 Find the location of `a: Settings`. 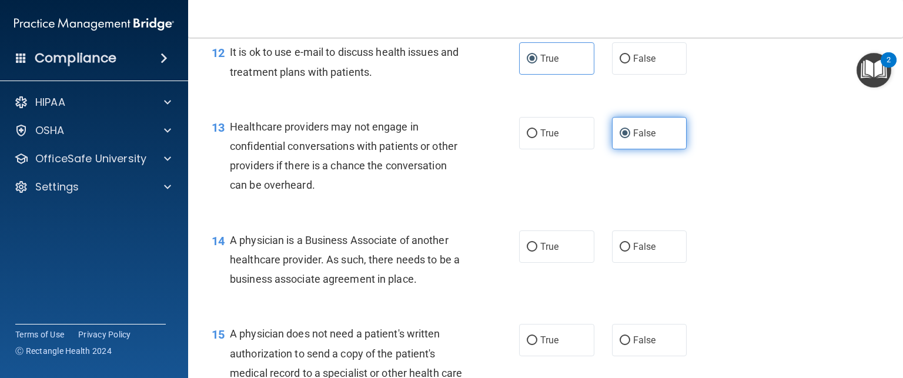

a: Settings is located at coordinates (92, 187).